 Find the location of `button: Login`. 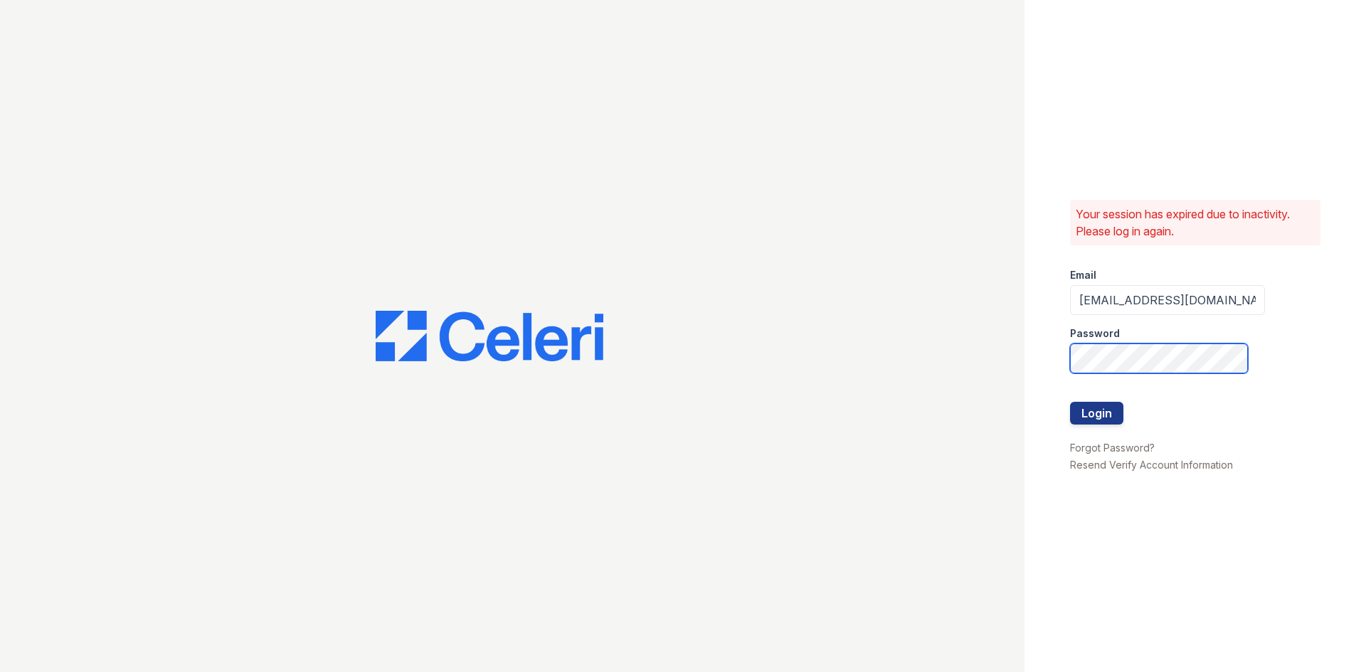

button: Login is located at coordinates (1096, 413).